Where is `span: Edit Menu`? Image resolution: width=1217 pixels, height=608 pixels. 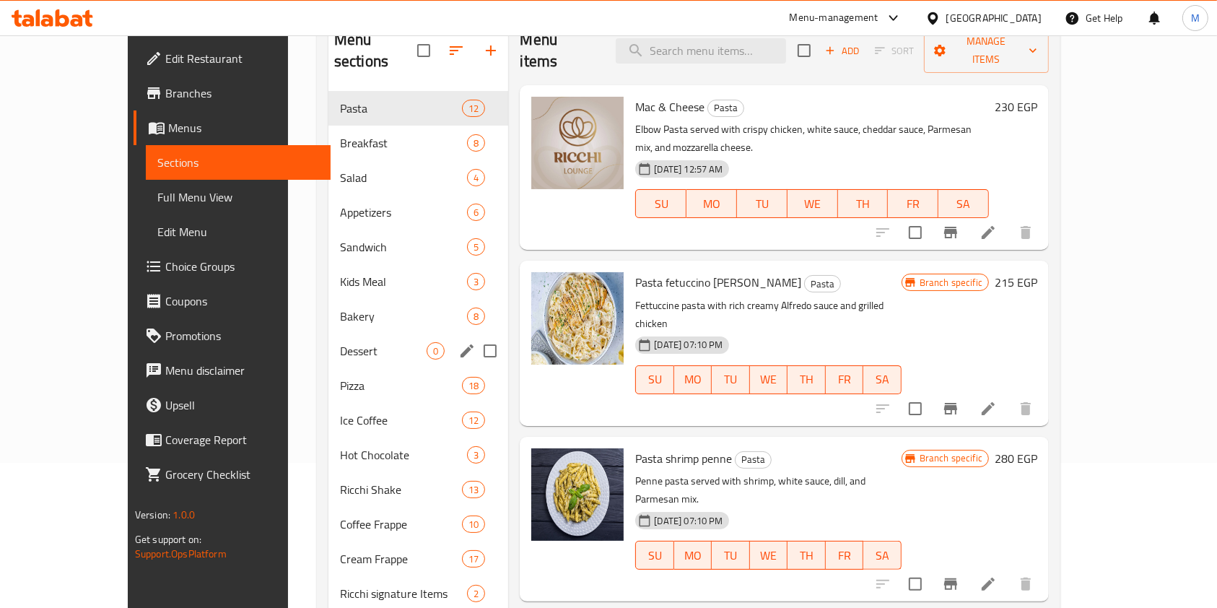
span: Edit Menu is located at coordinates (238, 232).